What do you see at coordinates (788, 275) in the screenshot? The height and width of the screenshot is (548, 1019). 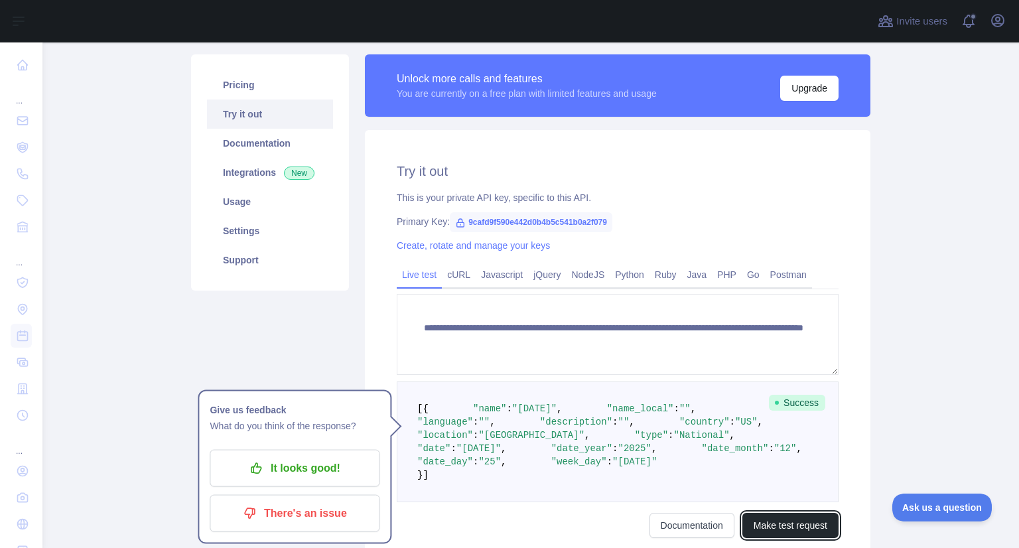 I see `a: Postman` at bounding box center [788, 275].